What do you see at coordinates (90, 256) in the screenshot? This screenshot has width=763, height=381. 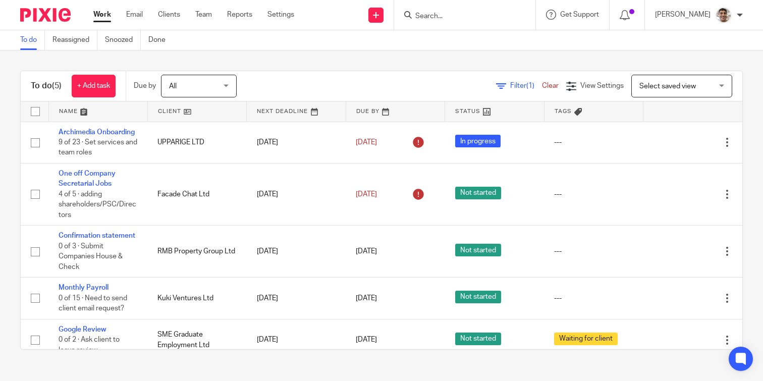 I see `span: 0 of 3 · Submit Companies House & Check` at bounding box center [90, 256].